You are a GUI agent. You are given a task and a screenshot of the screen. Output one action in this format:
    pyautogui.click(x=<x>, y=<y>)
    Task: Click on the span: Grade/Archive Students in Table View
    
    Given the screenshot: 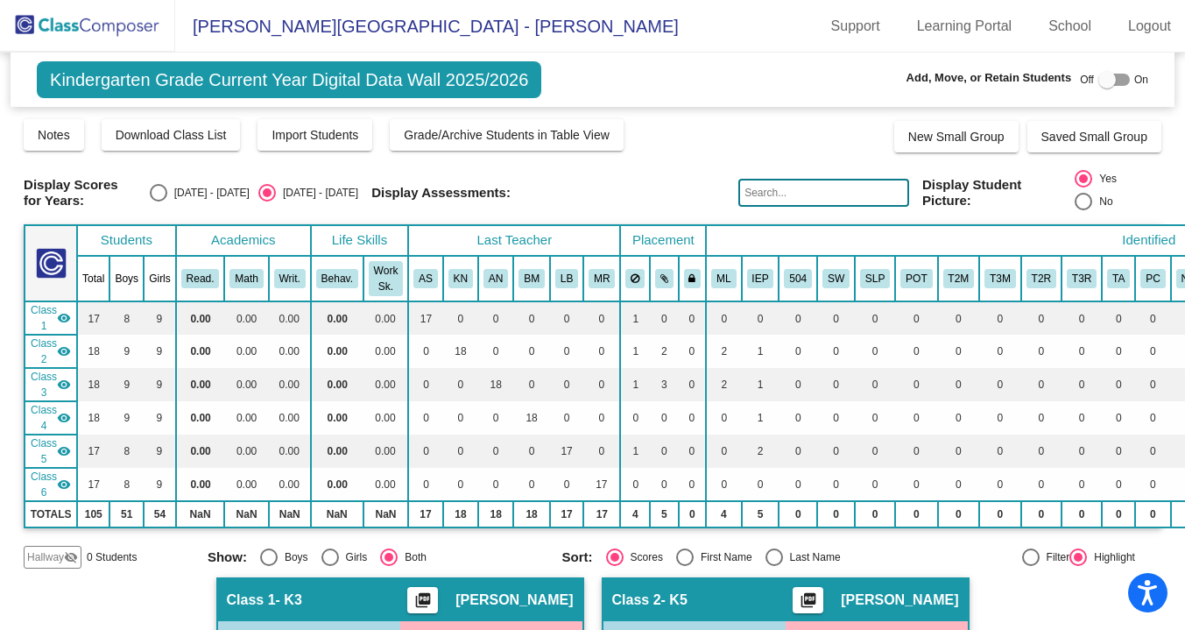 What is the action you would take?
    pyautogui.click(x=506, y=135)
    